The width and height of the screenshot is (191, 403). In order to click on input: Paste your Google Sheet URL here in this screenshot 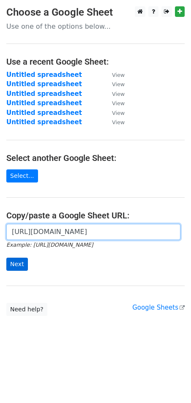, I will do `click(93, 232)`.